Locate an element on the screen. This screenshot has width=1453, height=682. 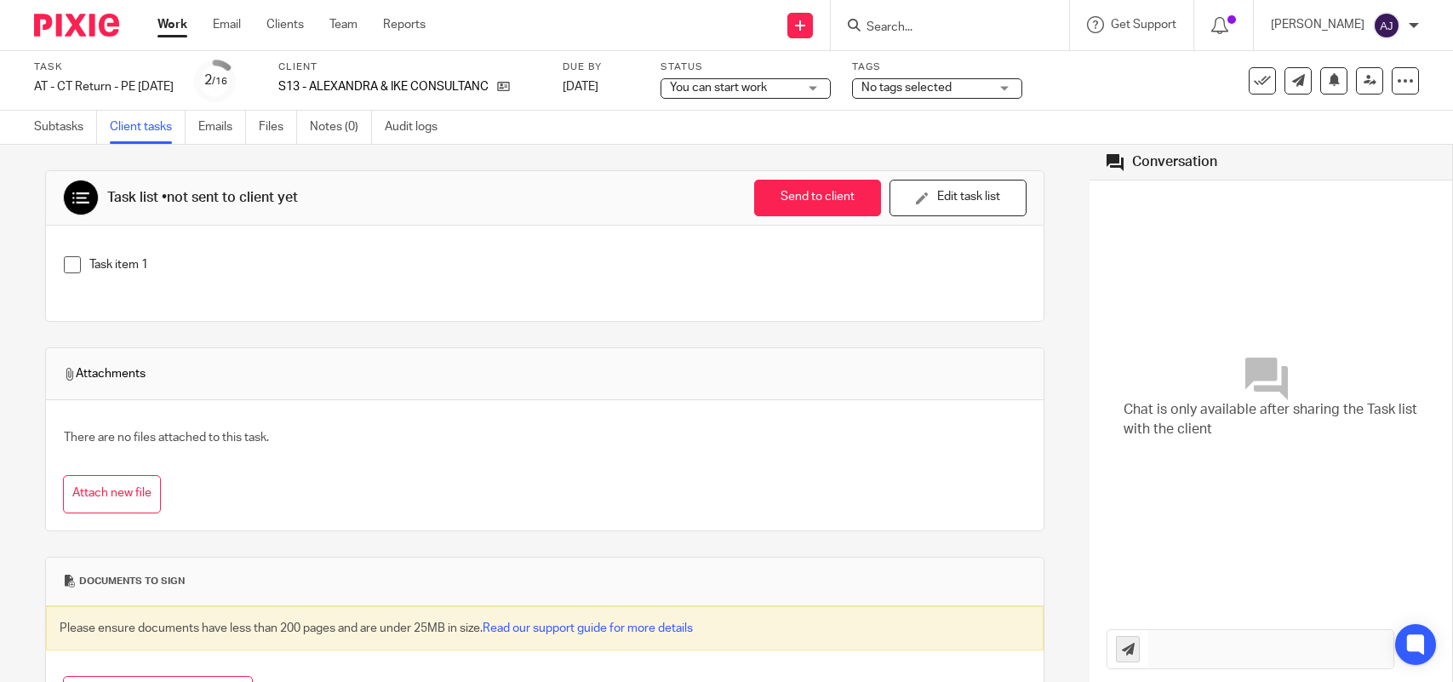
a: Client tasks is located at coordinates (147, 127).